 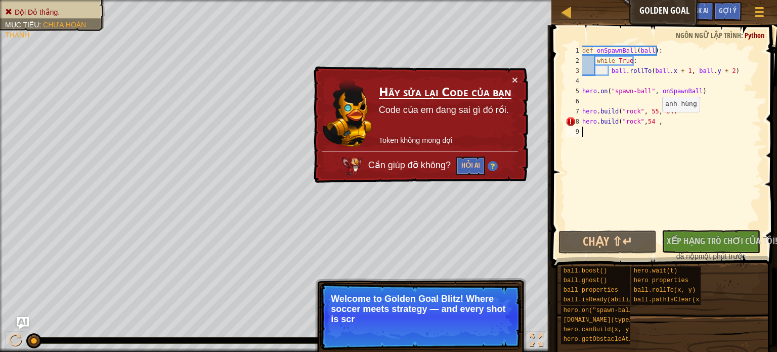 What do you see at coordinates (574, 121) in the screenshot?
I see `div: 8` at bounding box center [574, 121].